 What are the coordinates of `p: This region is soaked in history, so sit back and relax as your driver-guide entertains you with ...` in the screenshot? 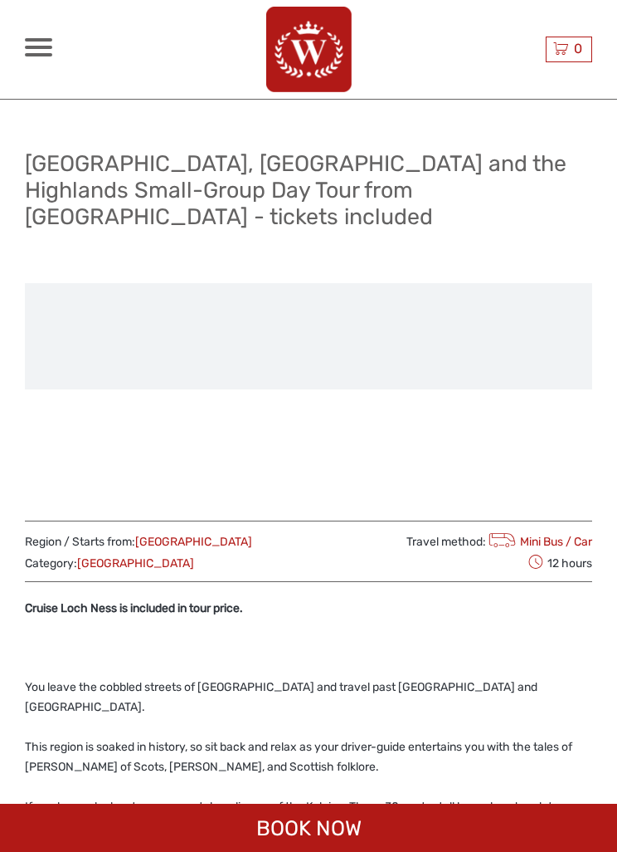 It's located at (309, 757).